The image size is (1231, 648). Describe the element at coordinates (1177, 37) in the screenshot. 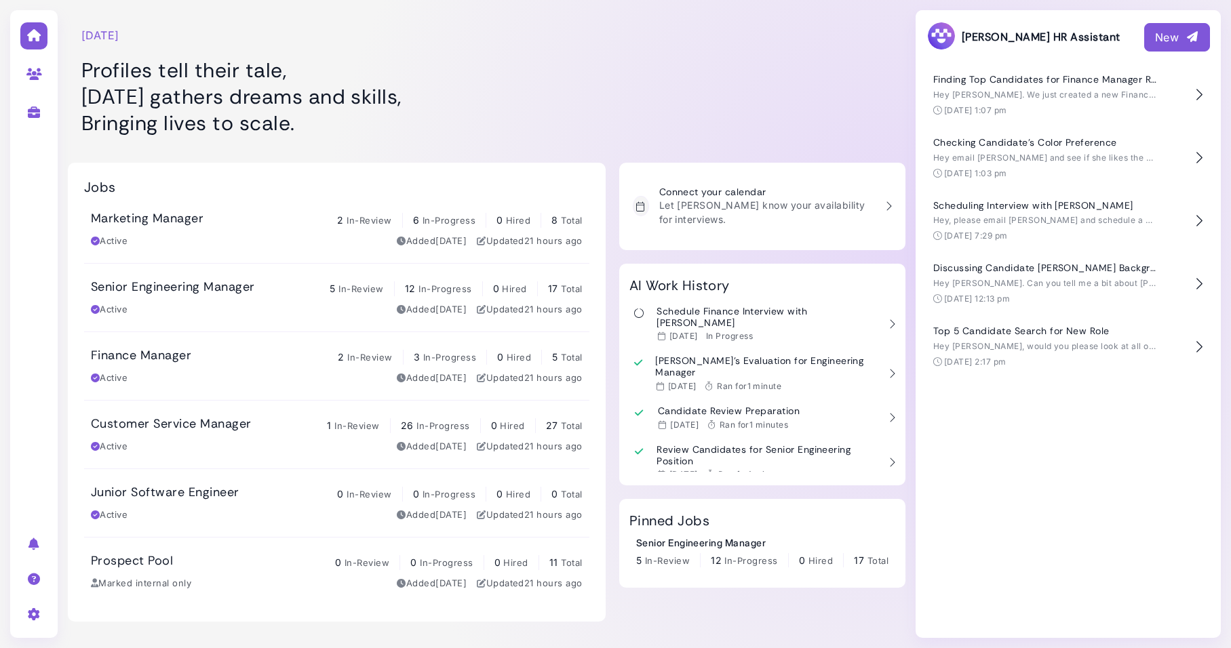

I see `div: New` at that location.